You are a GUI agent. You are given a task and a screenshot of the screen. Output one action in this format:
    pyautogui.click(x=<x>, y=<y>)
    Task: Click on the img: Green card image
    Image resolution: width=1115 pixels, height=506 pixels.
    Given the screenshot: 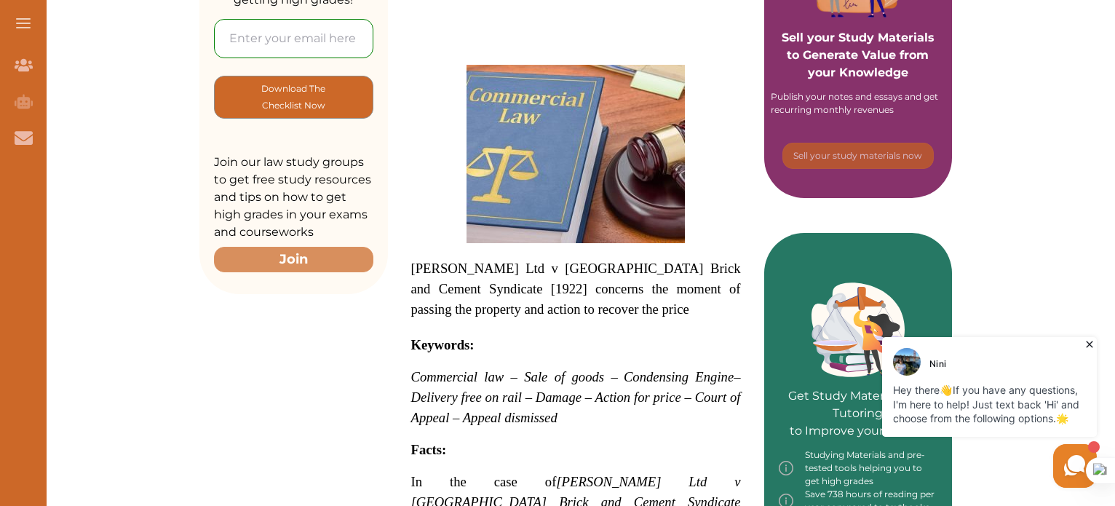 What is the action you would take?
    pyautogui.click(x=858, y=330)
    